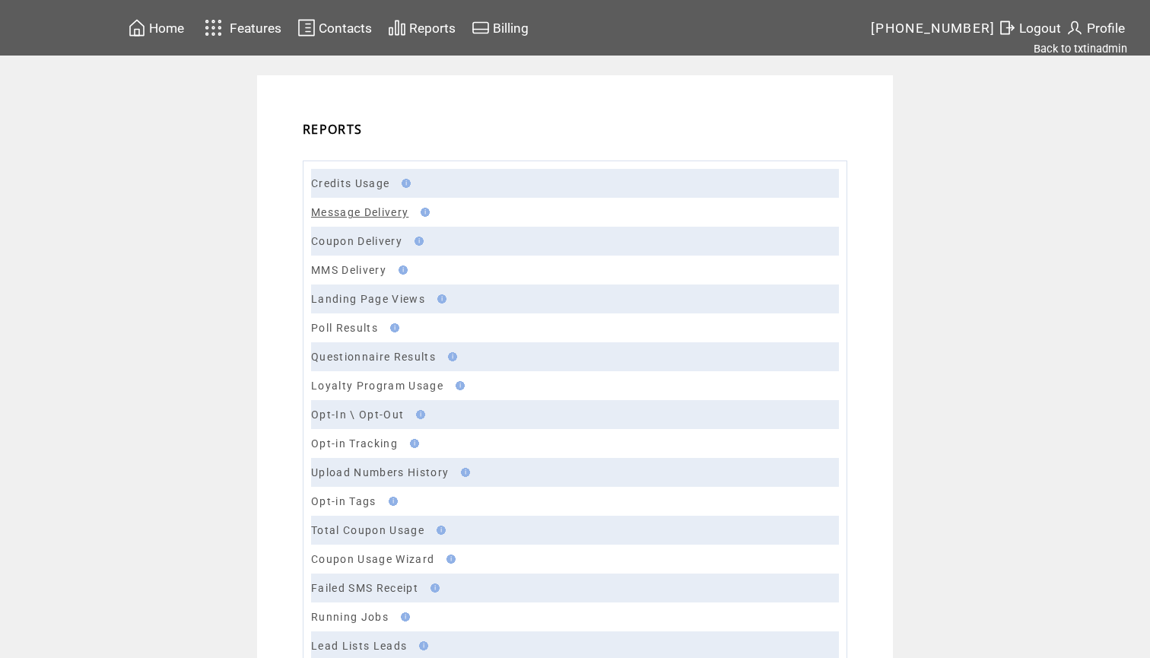 This screenshot has width=1150, height=658. Describe the element at coordinates (377, 386) in the screenshot. I see `a: Loyalty Program Usage` at that location.